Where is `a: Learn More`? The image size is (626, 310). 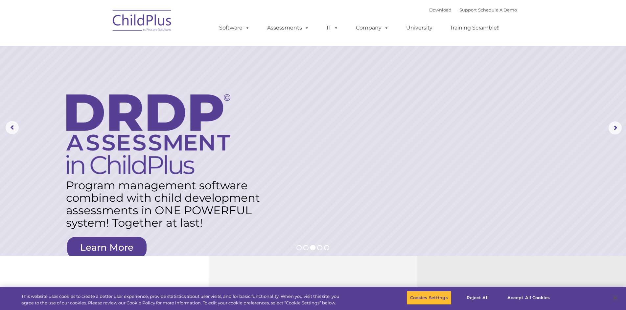
a: Learn More is located at coordinates (107, 248).